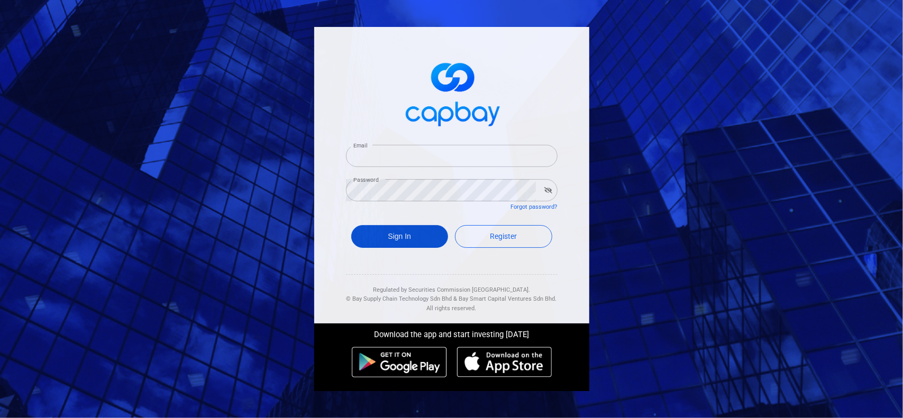 The width and height of the screenshot is (903, 418). What do you see at coordinates (360, 145) in the screenshot?
I see `label: Email` at bounding box center [360, 145].